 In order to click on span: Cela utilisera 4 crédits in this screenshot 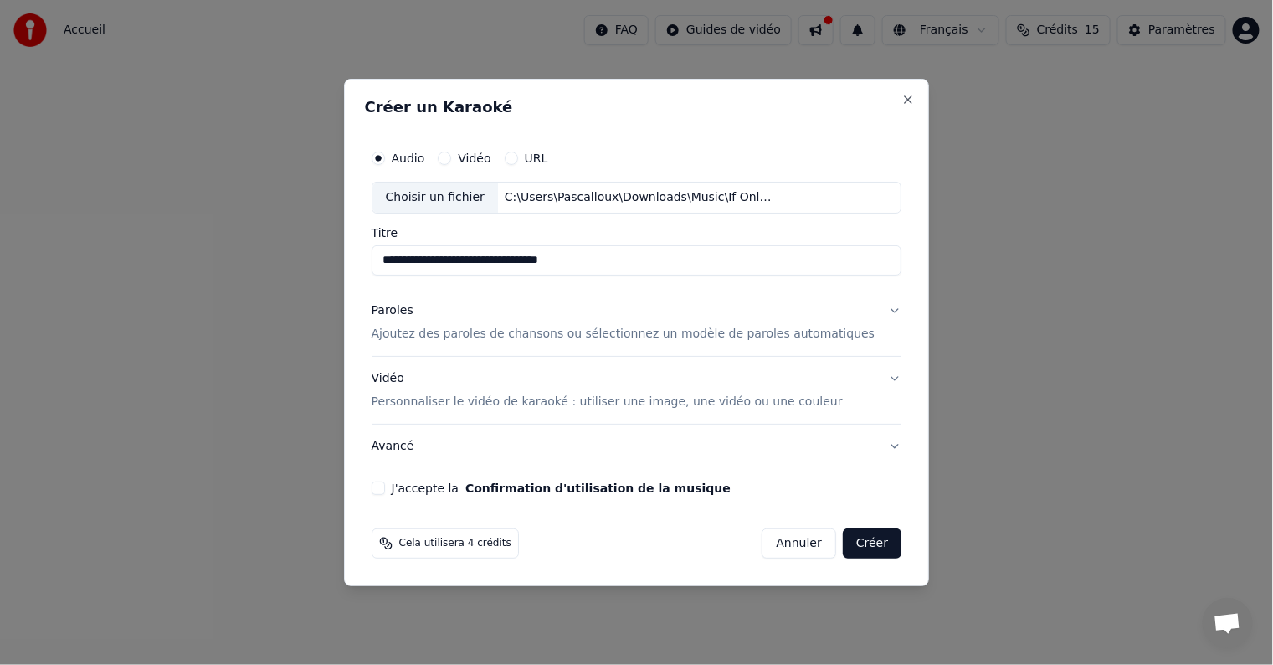, I will do `click(455, 543)`.